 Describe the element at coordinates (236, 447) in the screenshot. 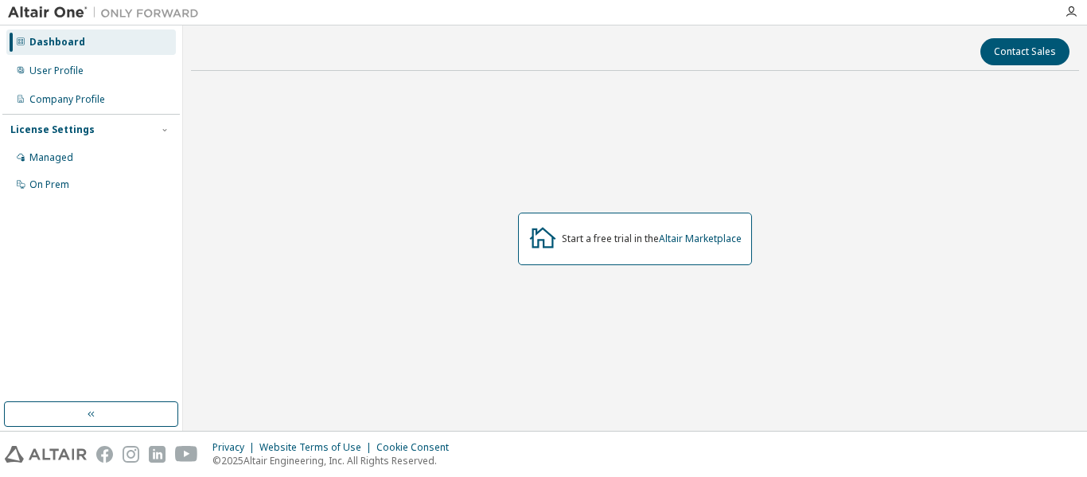

I see `div: Privacy` at that location.